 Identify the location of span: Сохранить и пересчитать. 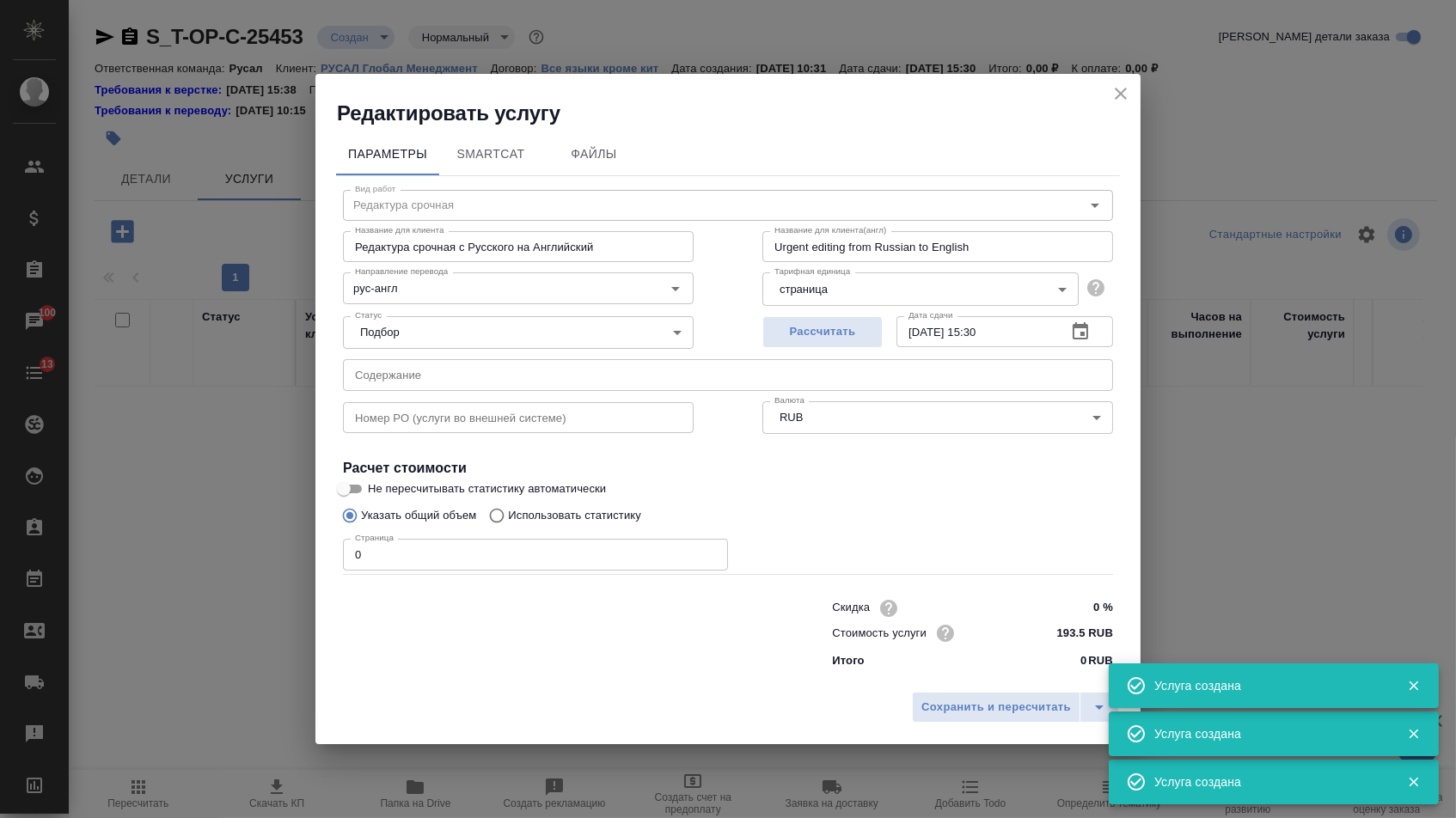
(996, 707).